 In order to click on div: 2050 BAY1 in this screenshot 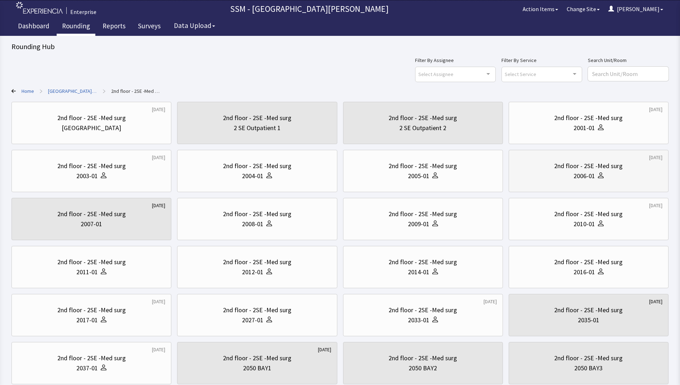, I will do `click(257, 368)`.